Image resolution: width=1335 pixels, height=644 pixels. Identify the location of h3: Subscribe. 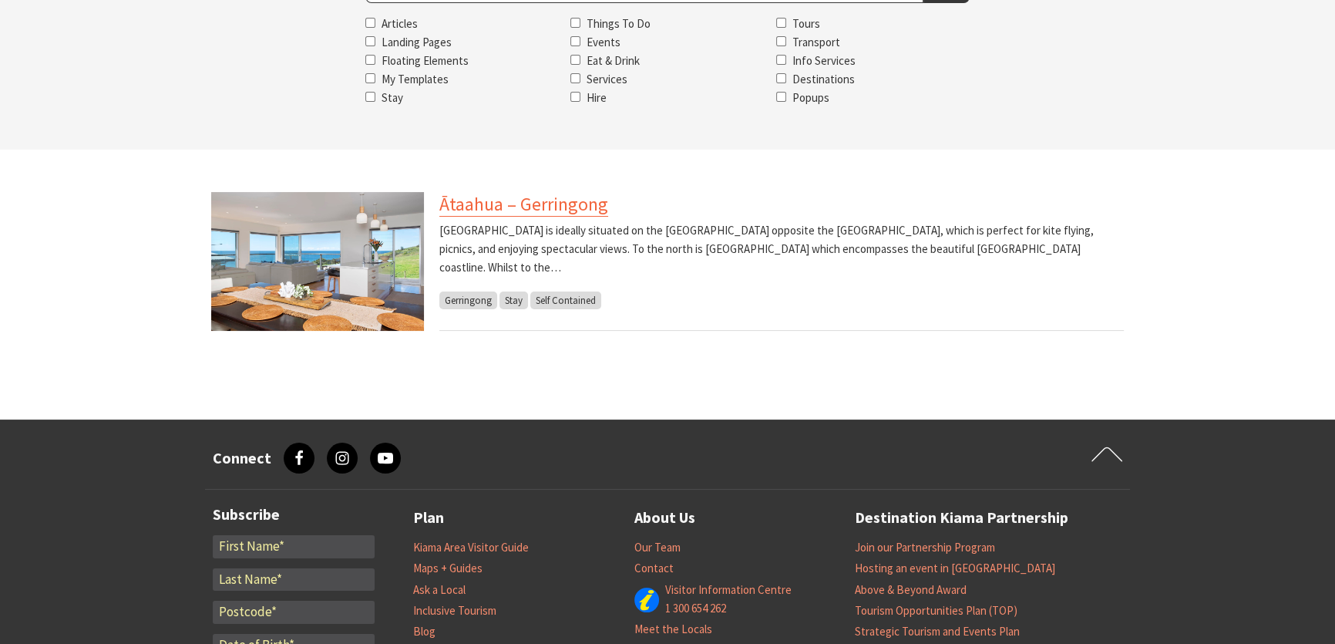
(294, 514).